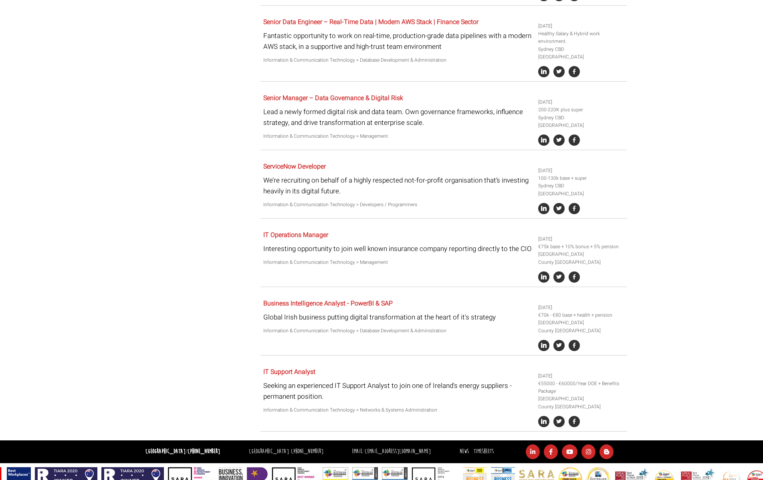  Describe the element at coordinates (391, 452) in the screenshot. I see `li: Email:` at that location.